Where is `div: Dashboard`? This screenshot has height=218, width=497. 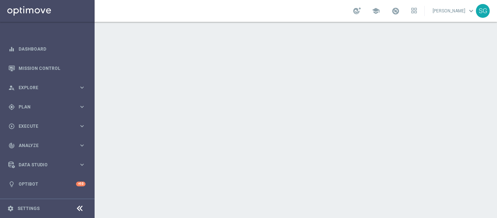 div: Dashboard is located at coordinates (47, 49).